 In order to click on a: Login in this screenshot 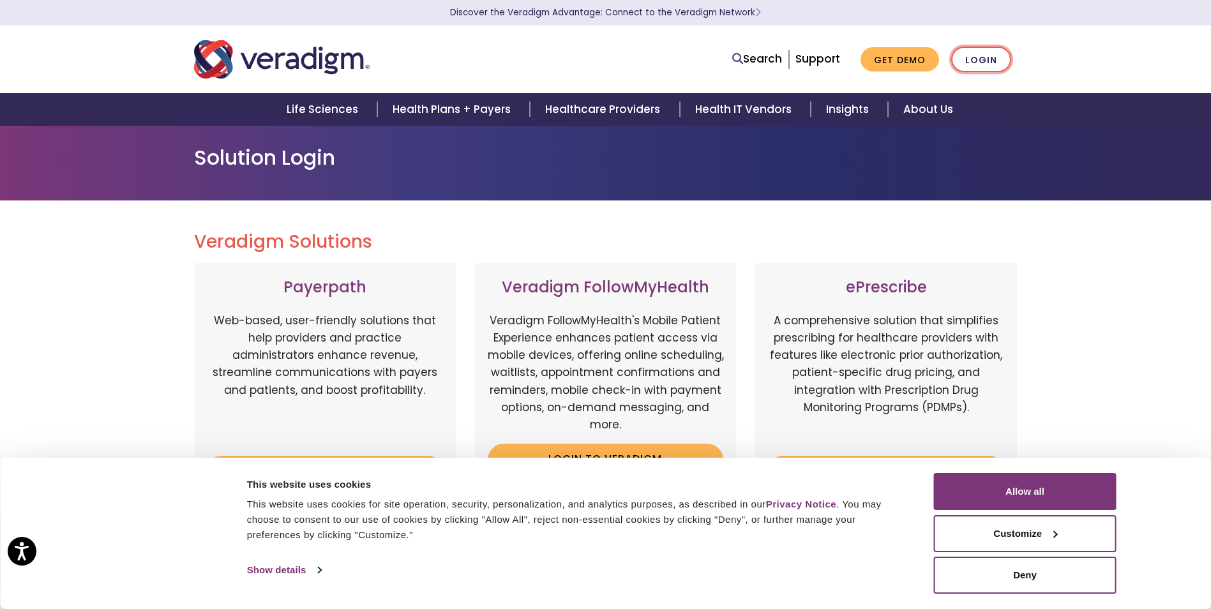, I will do `click(981, 59)`.